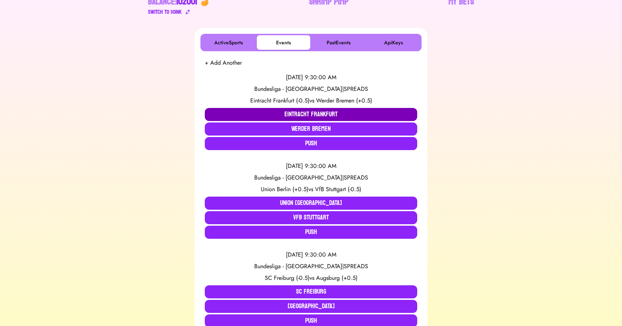 This screenshot has width=622, height=326. Describe the element at coordinates (228, 43) in the screenshot. I see `button: ActiveSports` at that location.